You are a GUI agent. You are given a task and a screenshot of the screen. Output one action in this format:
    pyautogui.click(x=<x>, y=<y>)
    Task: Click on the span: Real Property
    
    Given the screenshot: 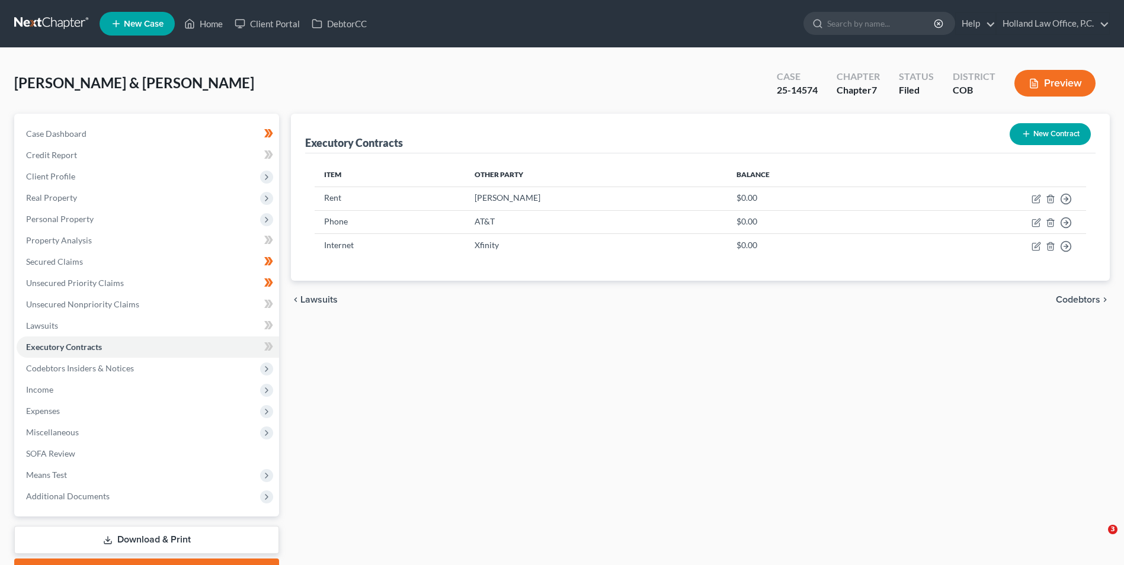 What is the action you would take?
    pyautogui.click(x=52, y=197)
    